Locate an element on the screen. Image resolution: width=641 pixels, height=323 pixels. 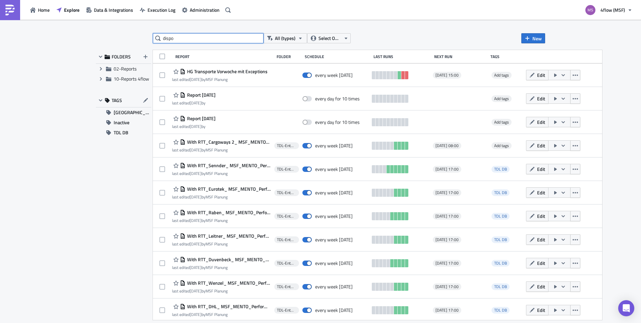
span: All (types) is located at coordinates (285, 38).